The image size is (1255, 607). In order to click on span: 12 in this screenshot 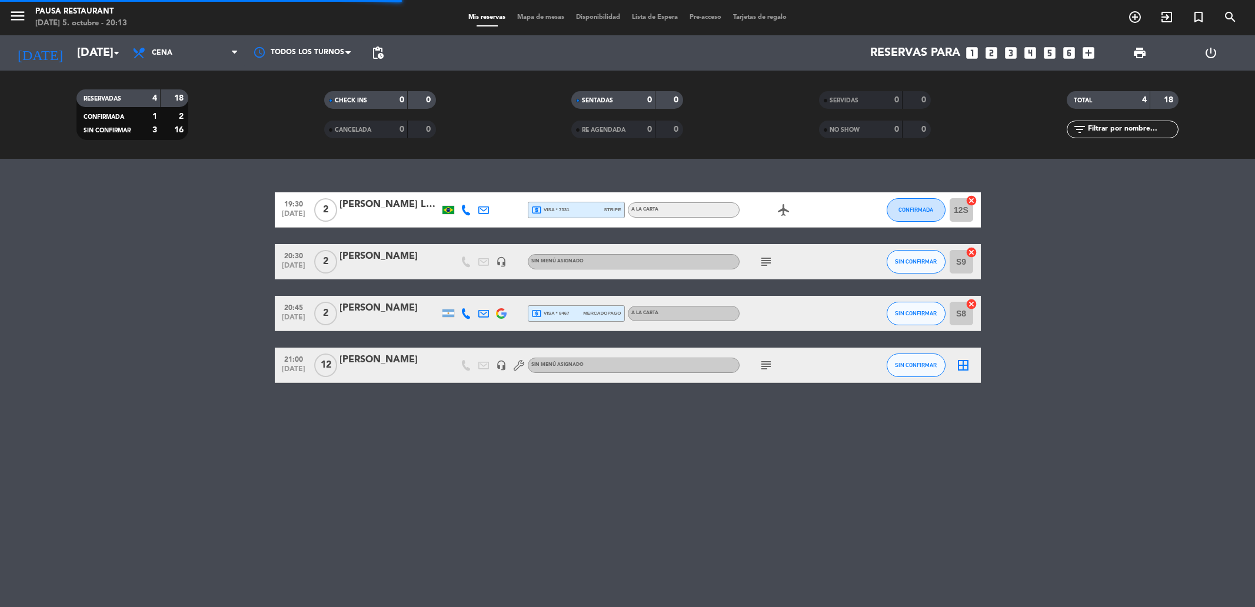, I will do `click(325, 366)`.